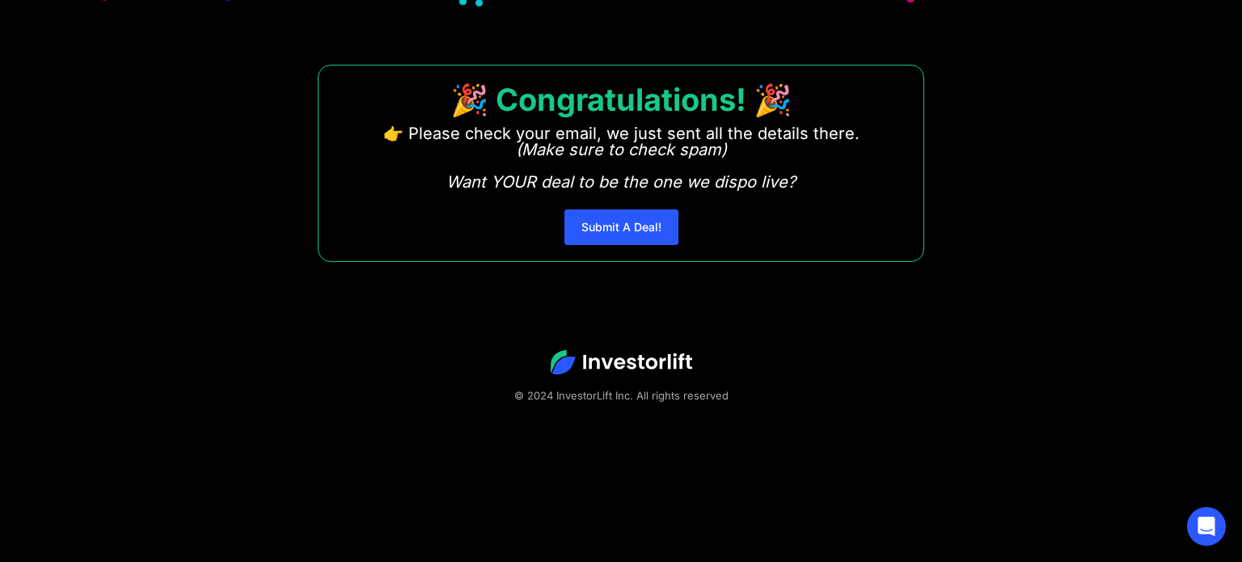  What do you see at coordinates (621, 99) in the screenshot?
I see `strong: 🎉 Congratulations! 🎉` at bounding box center [621, 99].